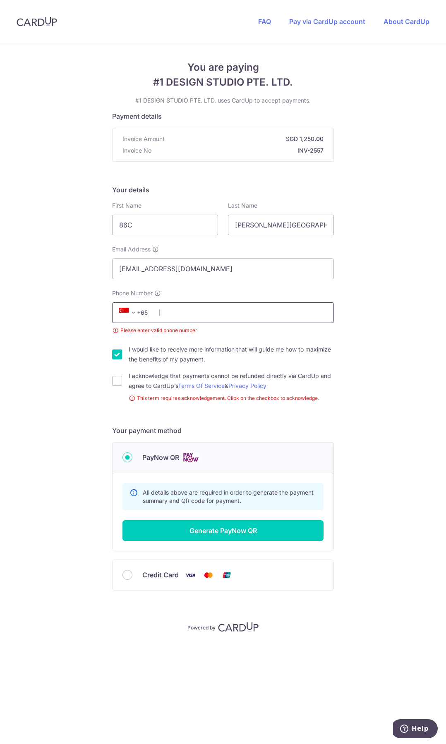 Image resolution: width=446 pixels, height=744 pixels. Describe the element at coordinates (327, 22) in the screenshot. I see `a: Pay via CardUp account` at that location.